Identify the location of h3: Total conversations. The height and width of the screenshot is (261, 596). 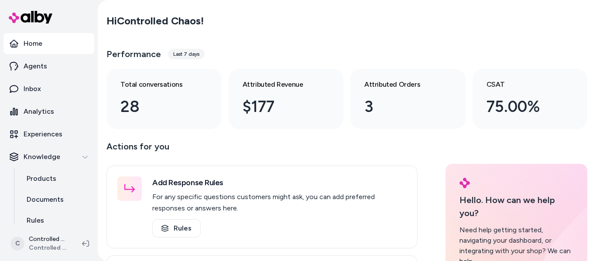
(157, 85).